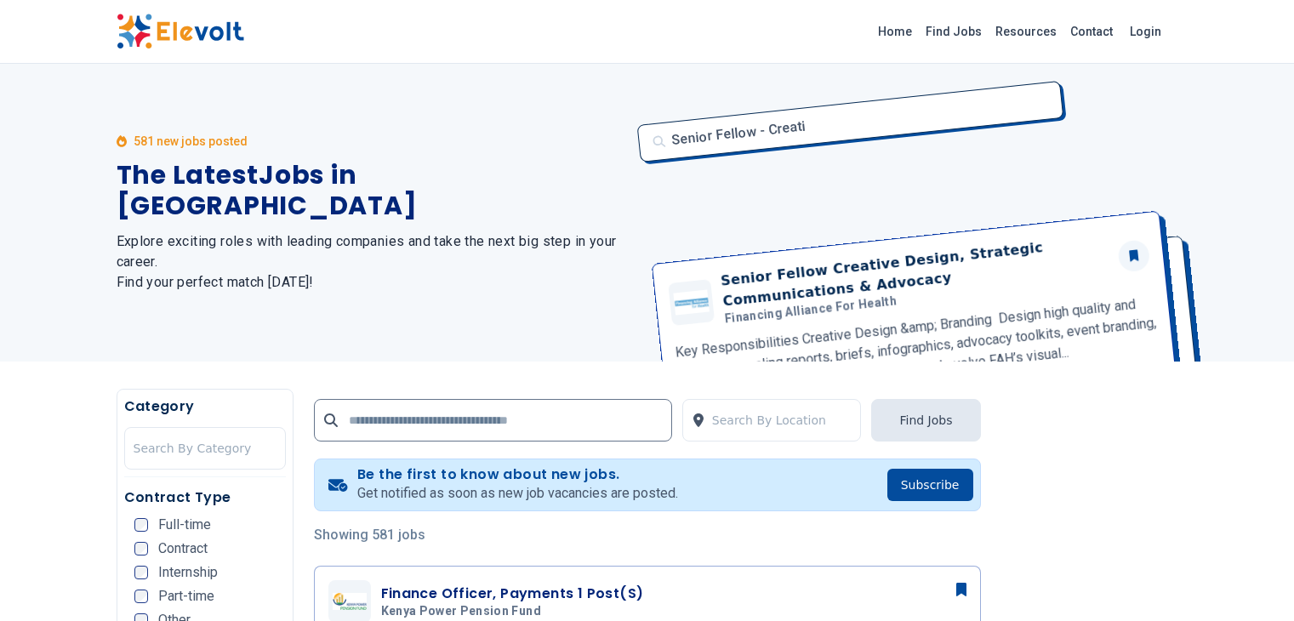 This screenshot has width=1294, height=621. What do you see at coordinates (954, 31) in the screenshot?
I see `a: Find Jobs` at bounding box center [954, 31].